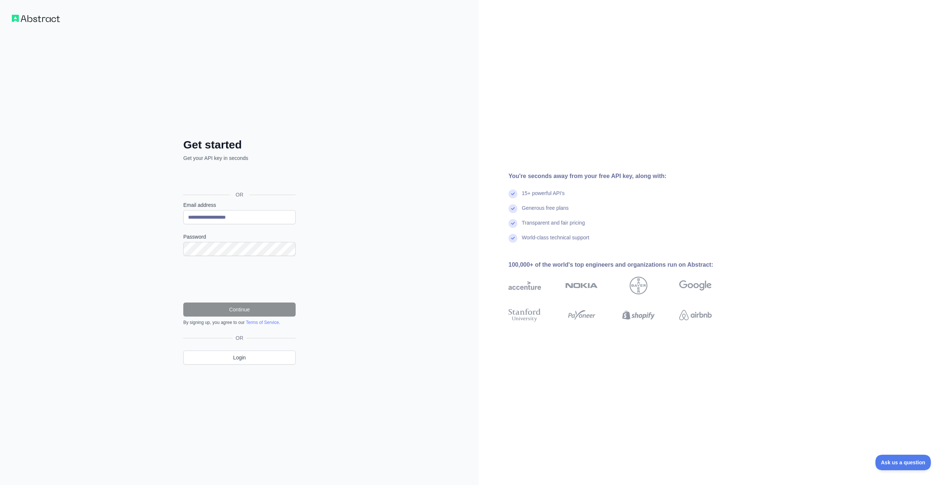  I want to click on img: airbnb, so click(695, 315).